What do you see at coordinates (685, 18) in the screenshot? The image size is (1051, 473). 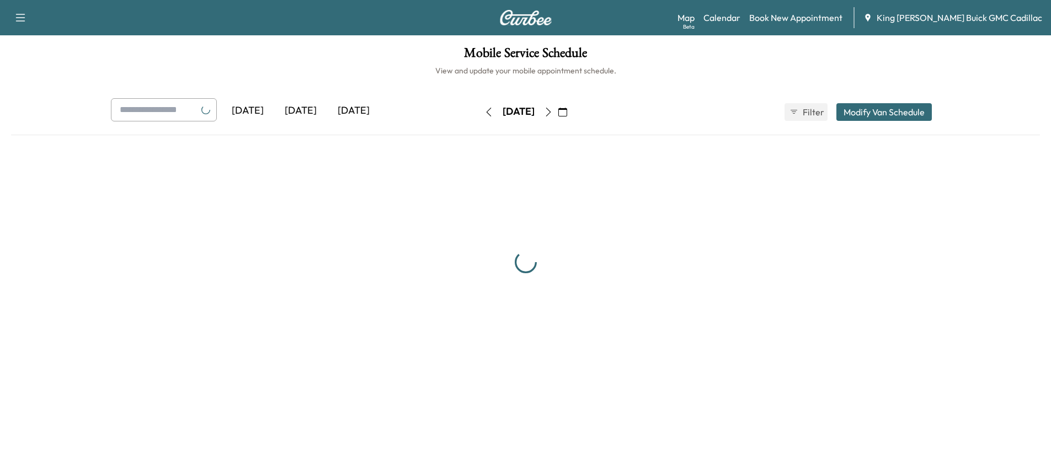 I see `a: MapBeta` at bounding box center [685, 18].